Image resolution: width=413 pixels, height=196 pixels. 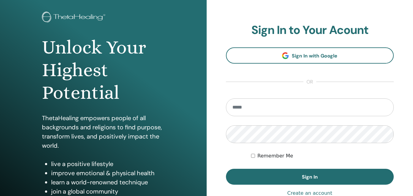 What do you see at coordinates (310, 177) in the screenshot?
I see `span: Sign In` at bounding box center [310, 177].